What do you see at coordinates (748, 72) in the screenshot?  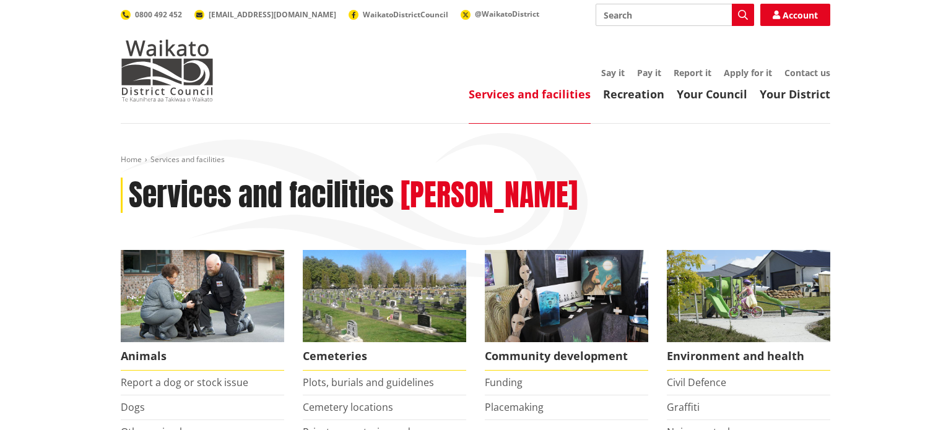 I see `a: Apply for it` at bounding box center [748, 72].